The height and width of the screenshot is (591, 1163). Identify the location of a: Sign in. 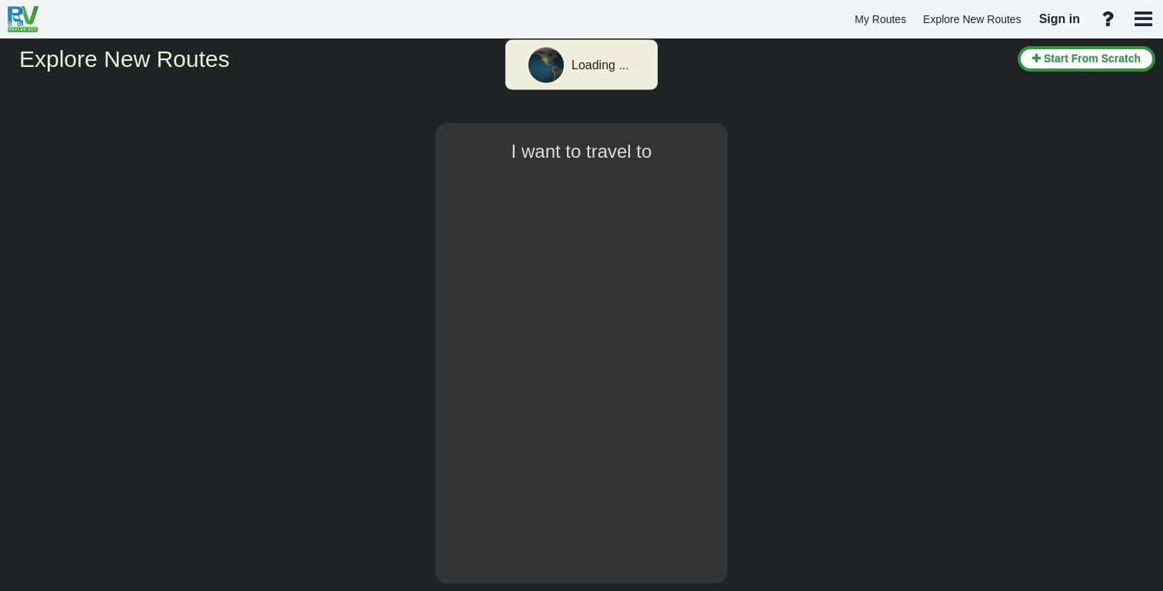
(1059, 19).